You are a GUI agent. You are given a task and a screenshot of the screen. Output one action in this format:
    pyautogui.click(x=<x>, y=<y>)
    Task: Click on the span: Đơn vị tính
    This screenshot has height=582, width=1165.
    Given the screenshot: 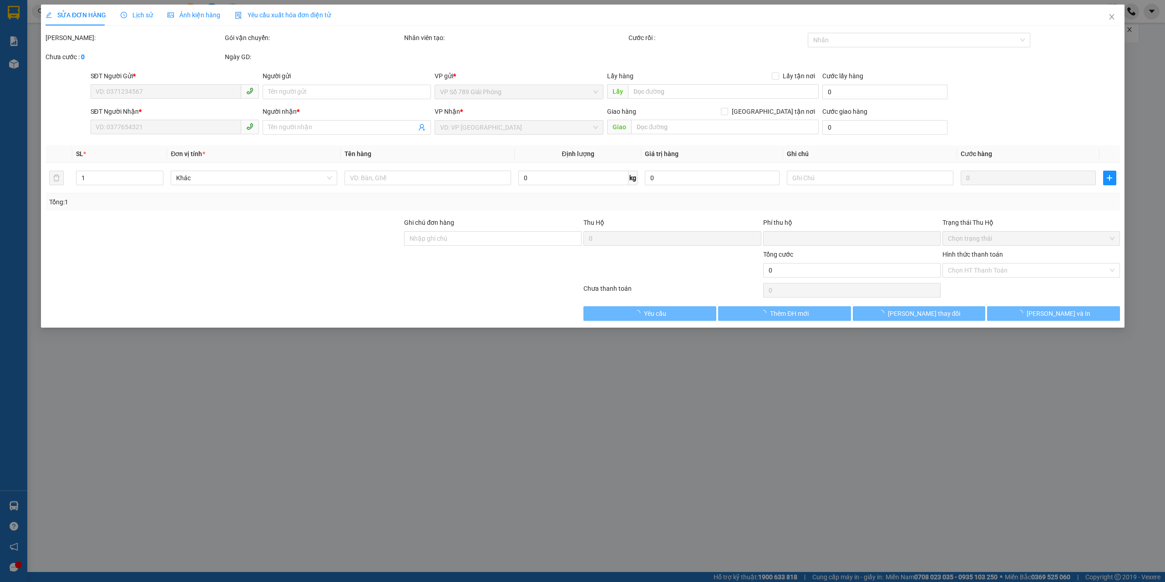 What is the action you would take?
    pyautogui.click(x=187, y=154)
    